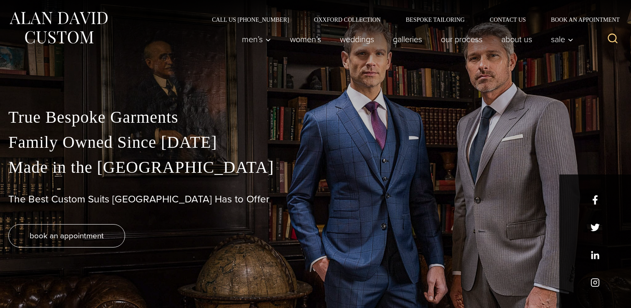 Image resolution: width=631 pixels, height=308 pixels. Describe the element at coordinates (67, 235) in the screenshot. I see `span: book an appointment` at that location.